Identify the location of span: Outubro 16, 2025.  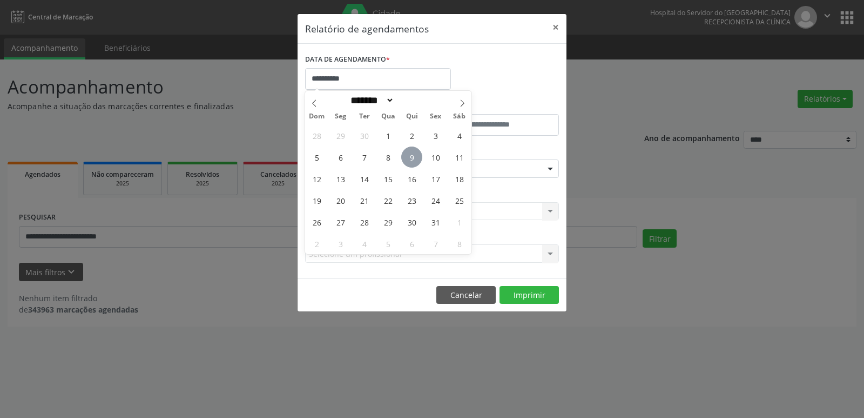
(412, 178).